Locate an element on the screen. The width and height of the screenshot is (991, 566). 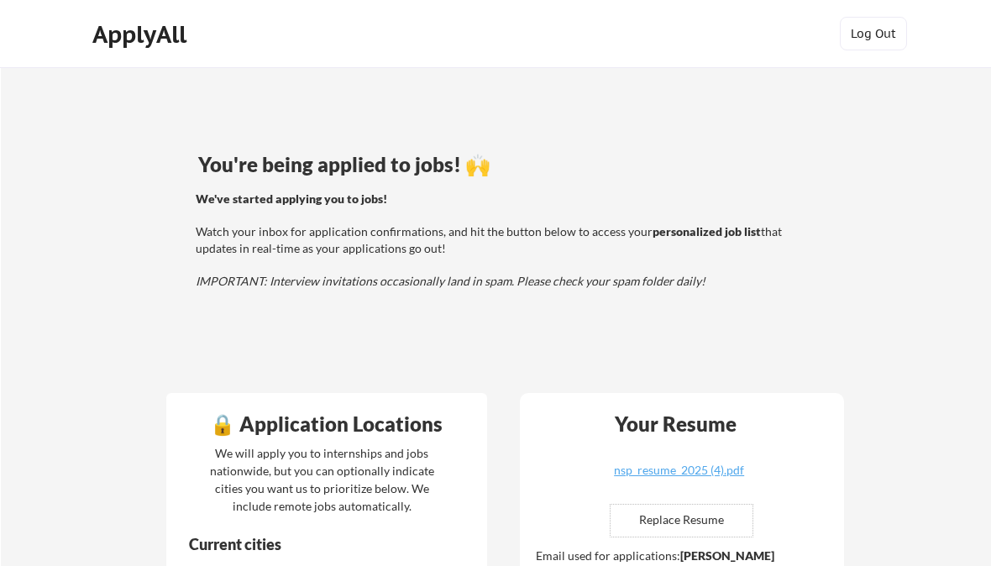
strong: We've started applying you to jobs! is located at coordinates (291, 198).